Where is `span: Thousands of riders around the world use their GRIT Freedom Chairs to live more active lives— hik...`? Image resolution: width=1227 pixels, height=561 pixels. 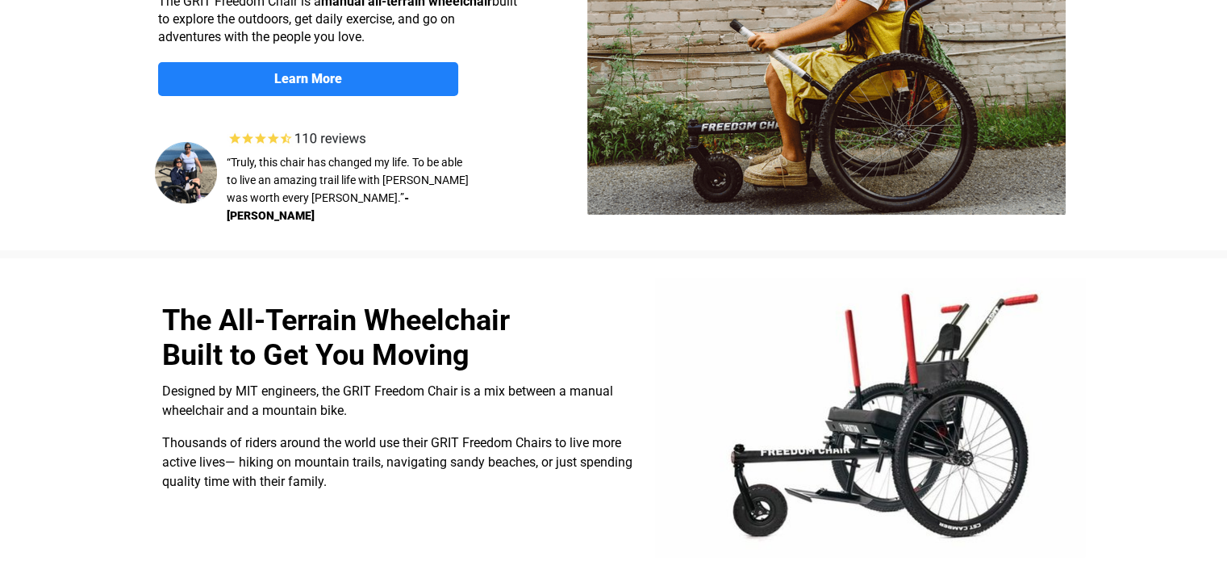
span: Thousands of riders around the world use their GRIT Freedom Chairs to live more active lives— hik... is located at coordinates (397, 461).